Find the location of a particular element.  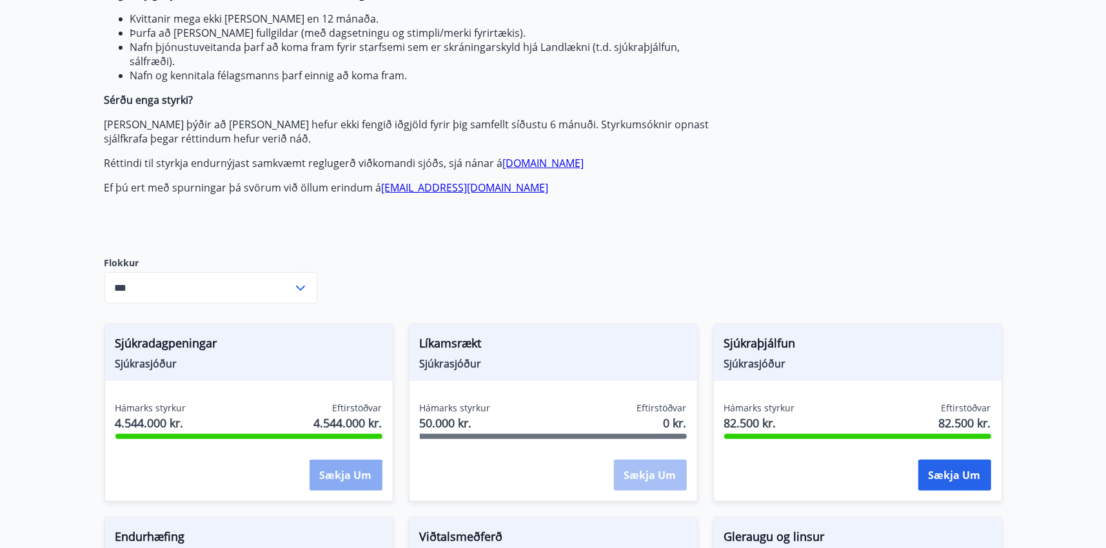

li: Nafn og kennitala félagsmanns þarf einnig að koma fram. is located at coordinates (422, 75).